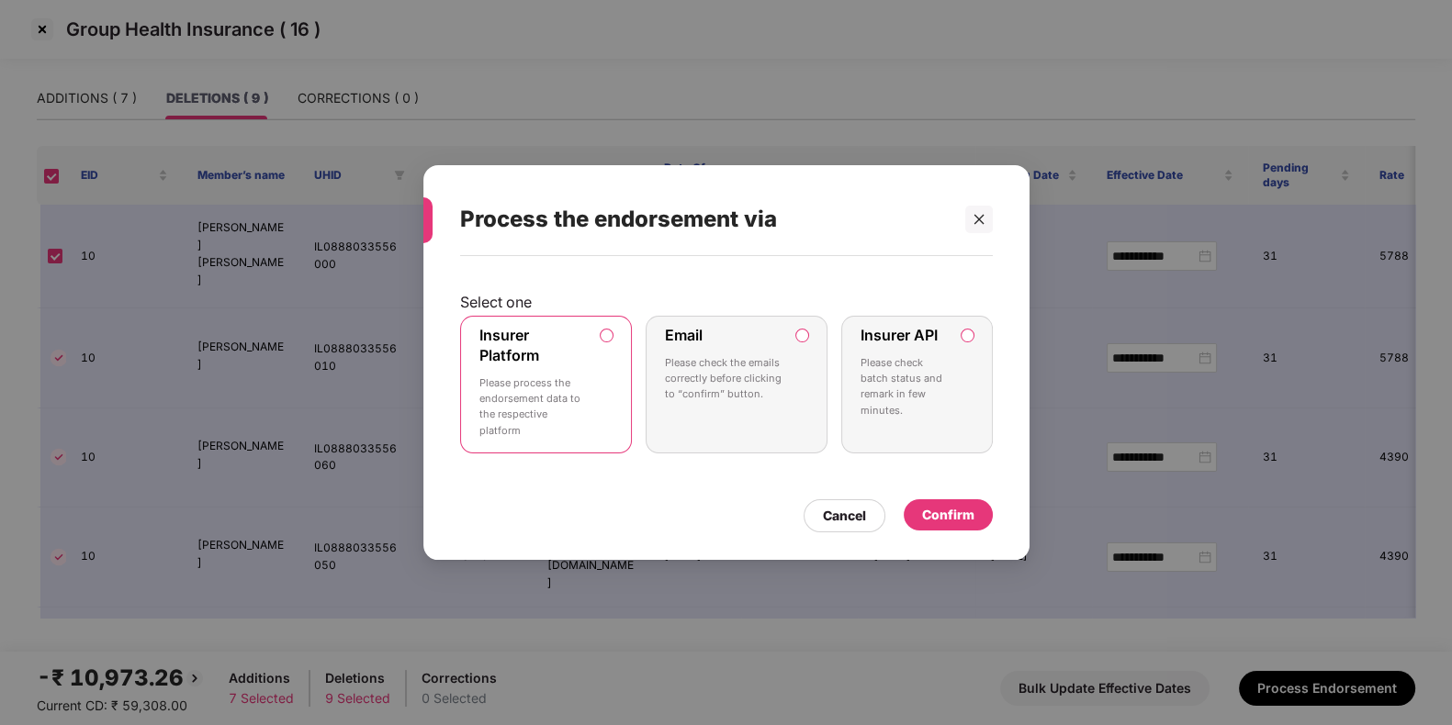 This screenshot has width=1452, height=725. What do you see at coordinates (682, 335) in the screenshot?
I see `label: Email` at bounding box center [682, 335].